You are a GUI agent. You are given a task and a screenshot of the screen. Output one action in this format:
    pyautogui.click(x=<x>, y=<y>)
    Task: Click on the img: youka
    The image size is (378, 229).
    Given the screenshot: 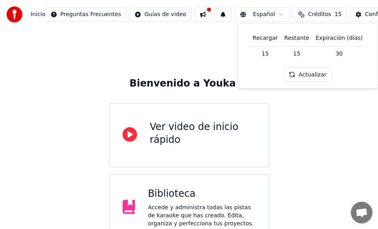 What is the action you would take?
    pyautogui.click(x=14, y=14)
    